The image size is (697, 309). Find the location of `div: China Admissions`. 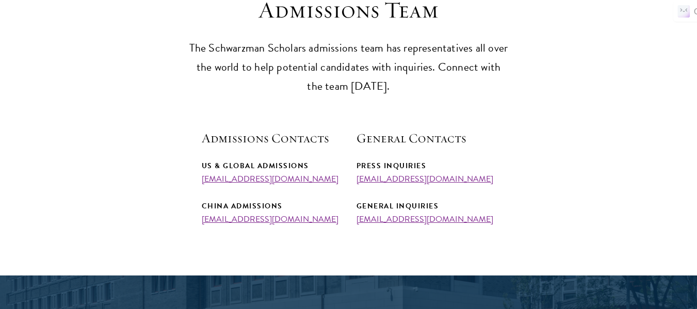

div: China Admissions is located at coordinates (271, 206).